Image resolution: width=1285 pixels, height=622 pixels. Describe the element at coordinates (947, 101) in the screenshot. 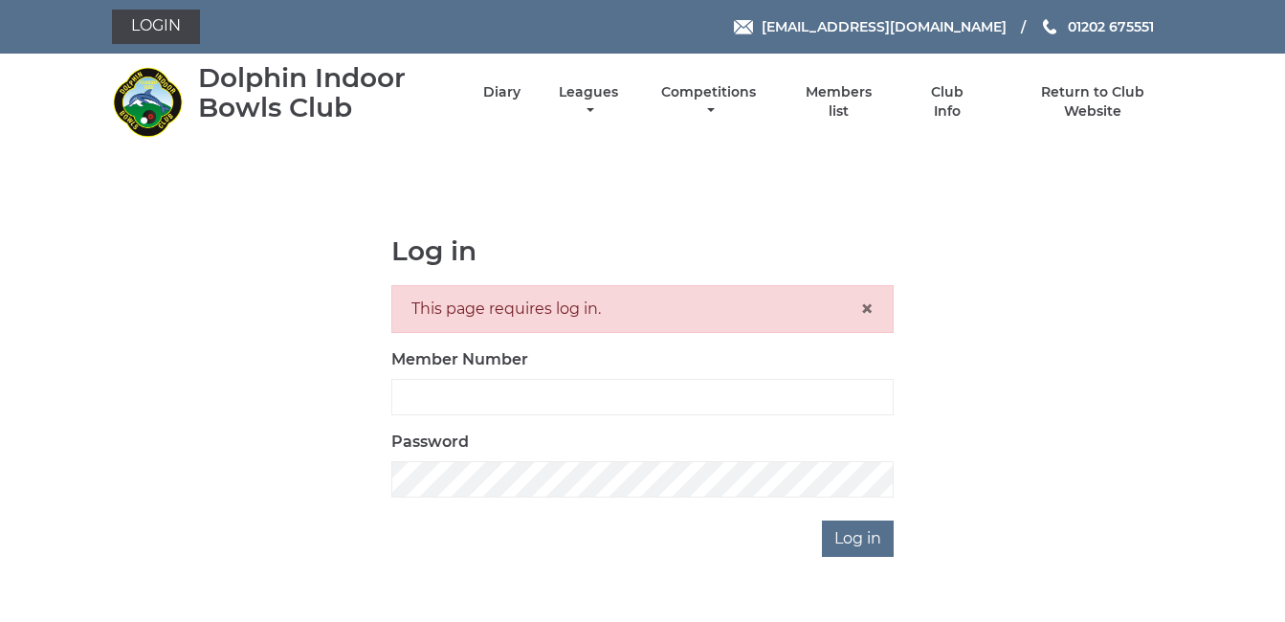

I see `a: Club Info` at that location.